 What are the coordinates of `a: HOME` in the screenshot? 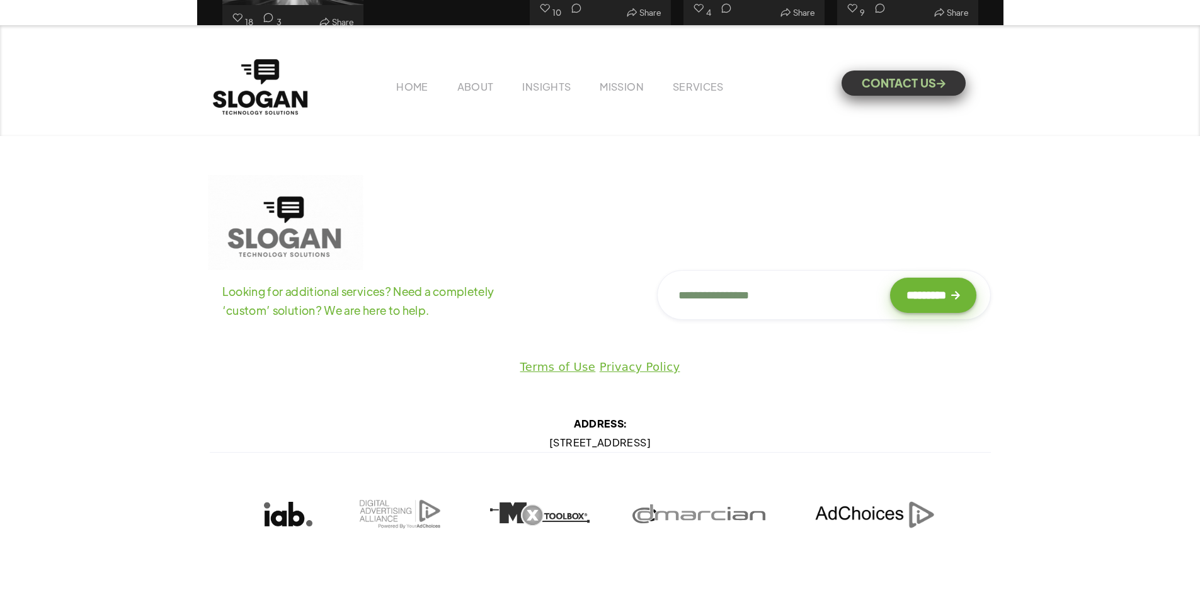 It's located at (412, 86).